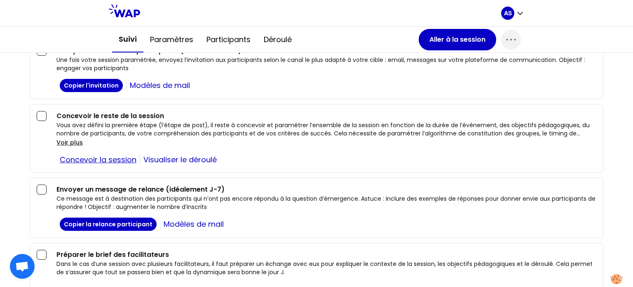 Image resolution: width=633 pixels, height=287 pixels. What do you see at coordinates (91, 85) in the screenshot?
I see `button: Copier l'invitation` at bounding box center [91, 85].